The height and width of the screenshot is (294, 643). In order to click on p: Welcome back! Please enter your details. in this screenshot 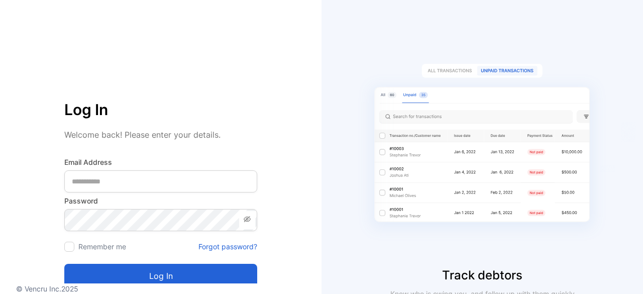, I will do `click(161, 135)`.